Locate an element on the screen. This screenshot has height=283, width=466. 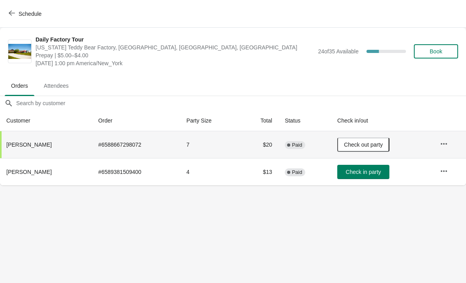
td: $20 is located at coordinates (259, 145).